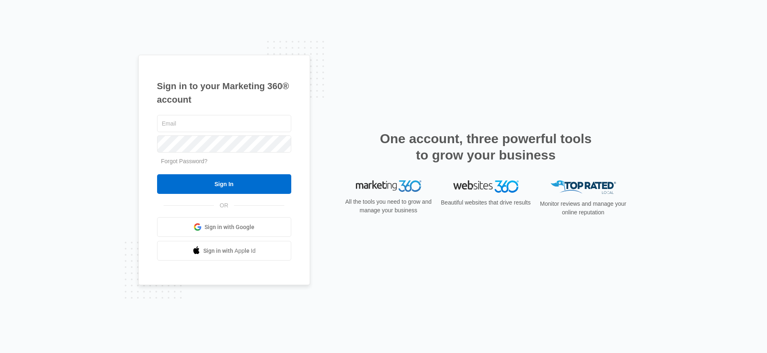 This screenshot has height=353, width=767. Describe the element at coordinates (224, 93) in the screenshot. I see `h1: Sign in to your Marketing 360® account` at that location.